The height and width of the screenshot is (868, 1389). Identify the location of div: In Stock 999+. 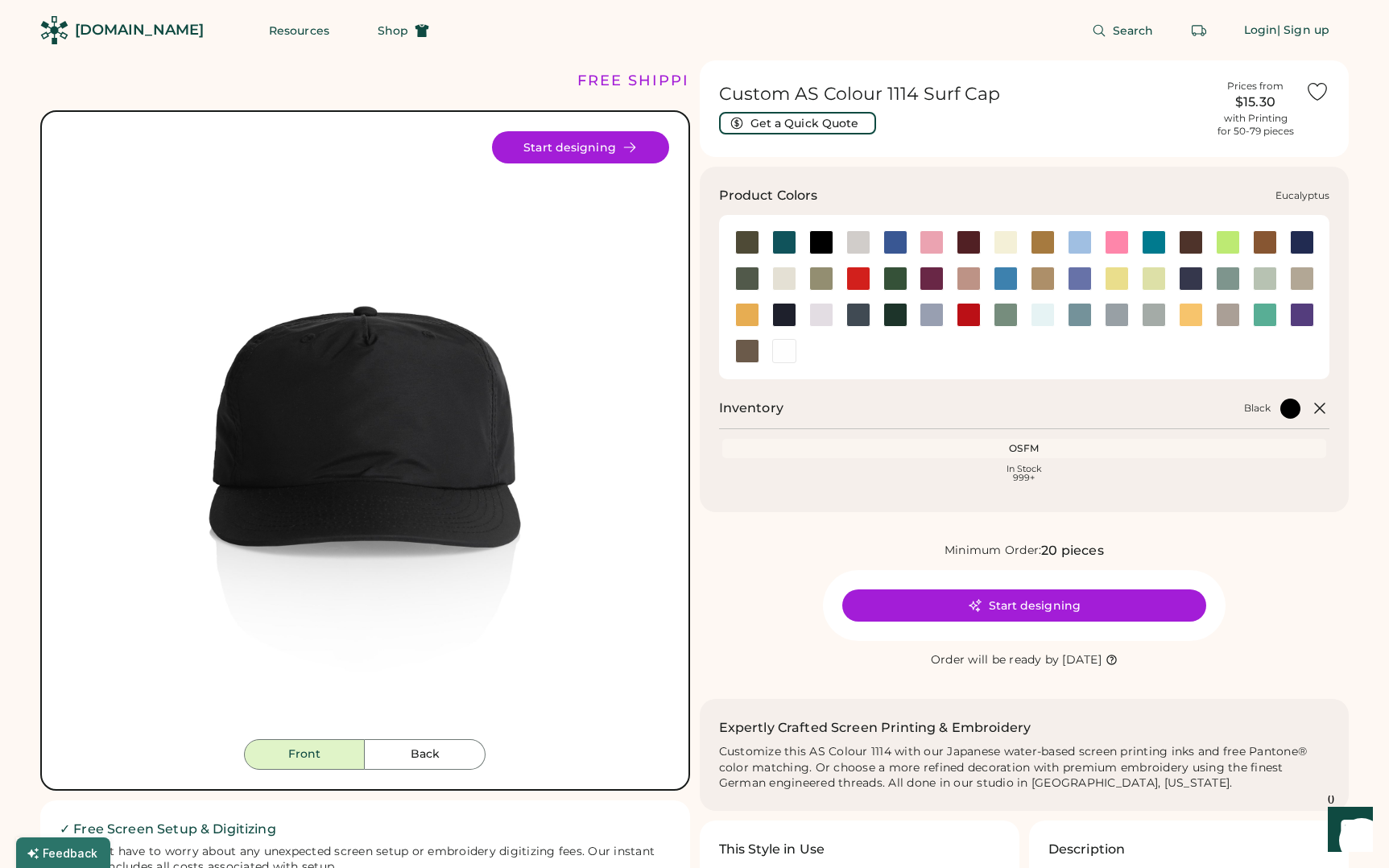
(1024, 473).